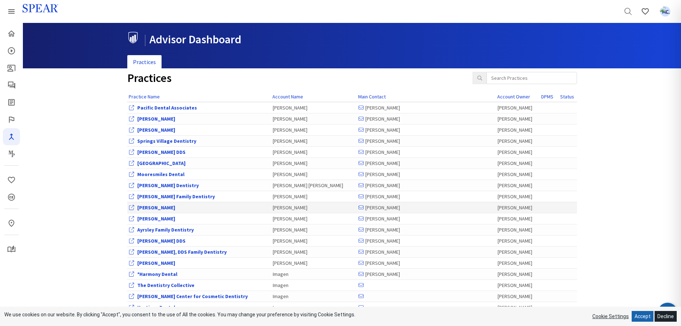 The width and height of the screenshot is (681, 326). I want to click on a: Practices, so click(144, 62).